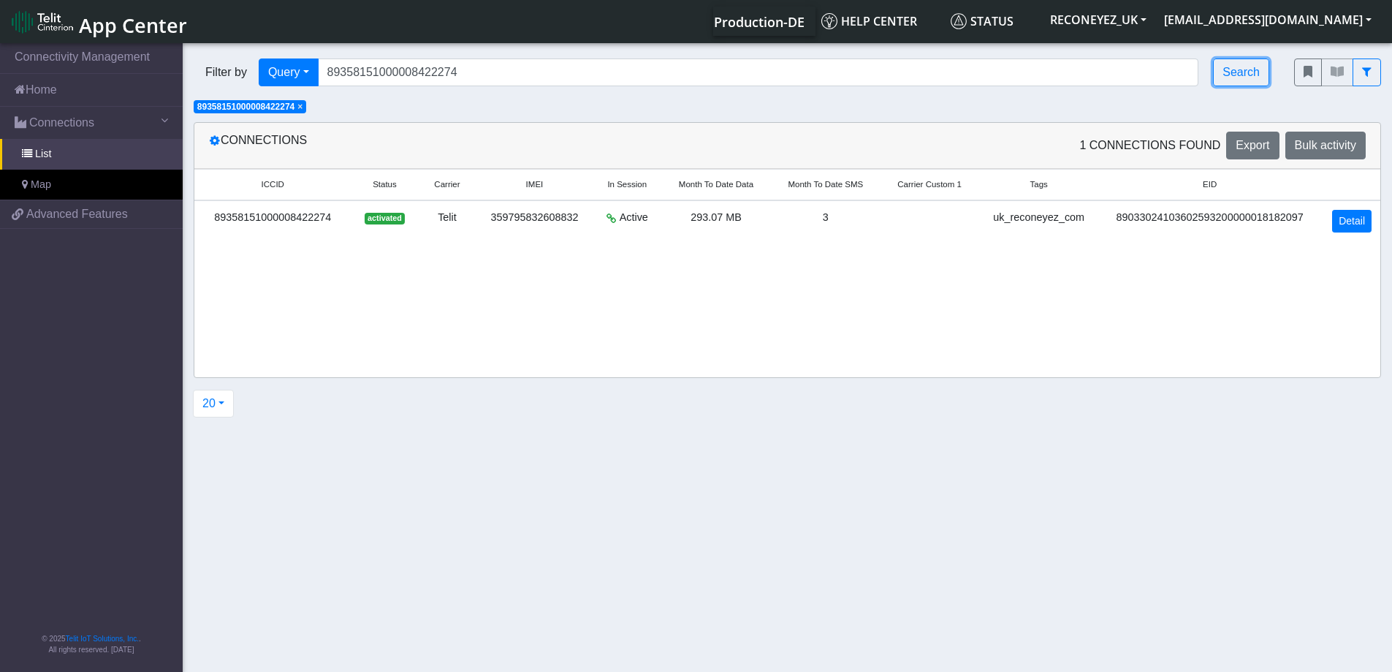 Image resolution: width=1392 pixels, height=672 pixels. I want to click on span: Export, so click(1253, 145).